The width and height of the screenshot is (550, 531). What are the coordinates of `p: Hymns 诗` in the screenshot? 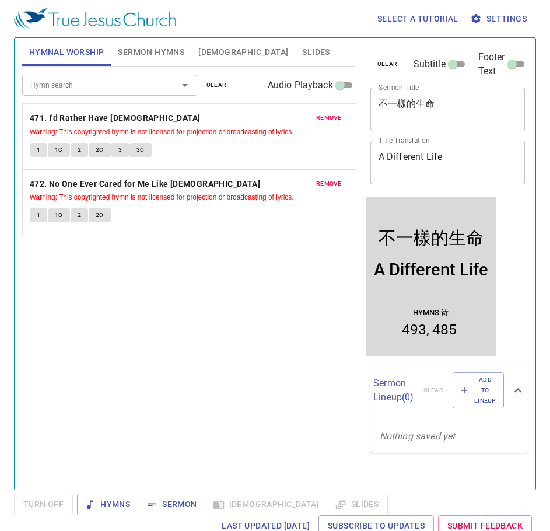 It's located at (65, 116).